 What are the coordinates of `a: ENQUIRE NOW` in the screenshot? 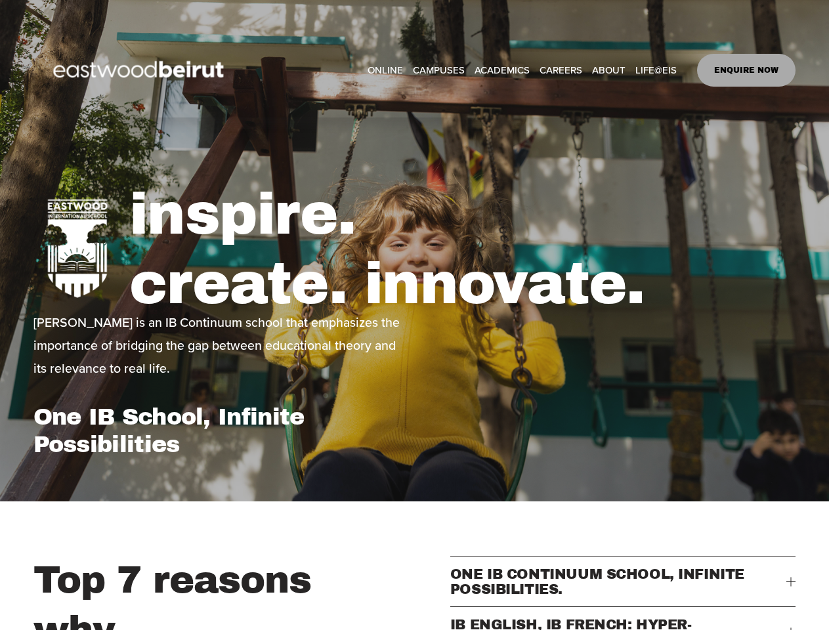 It's located at (747, 70).